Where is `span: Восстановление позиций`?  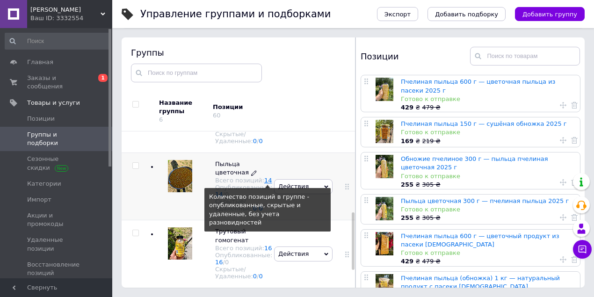 span: Восстановление позиций is located at coordinates (57, 269).